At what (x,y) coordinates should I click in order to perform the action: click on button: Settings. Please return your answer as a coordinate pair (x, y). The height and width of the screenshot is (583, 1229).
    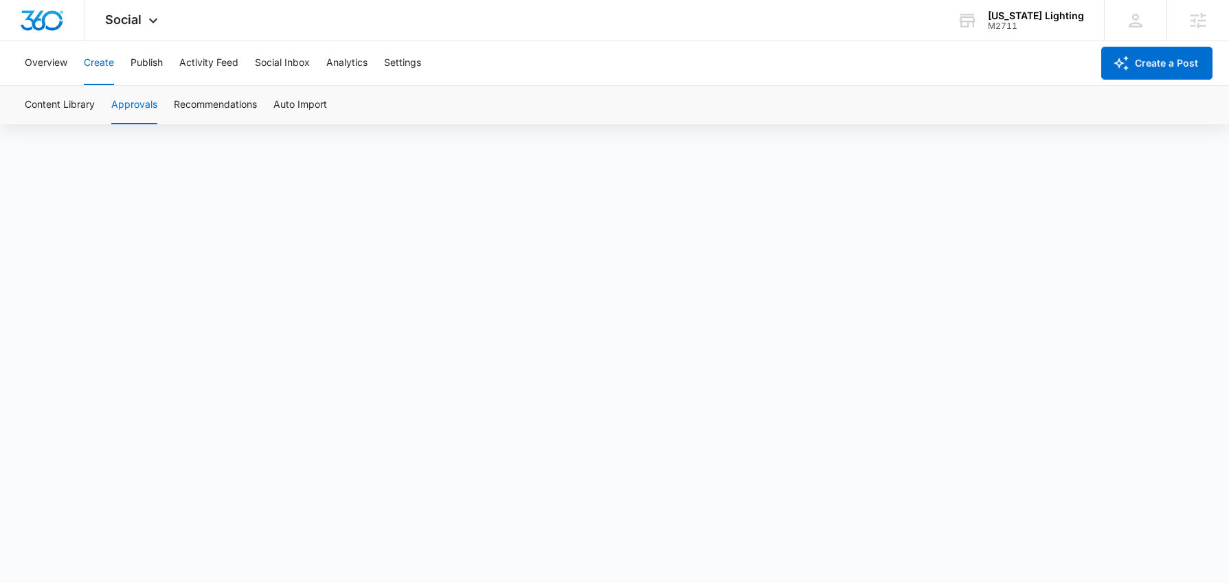
    Looking at the image, I should click on (403, 63).